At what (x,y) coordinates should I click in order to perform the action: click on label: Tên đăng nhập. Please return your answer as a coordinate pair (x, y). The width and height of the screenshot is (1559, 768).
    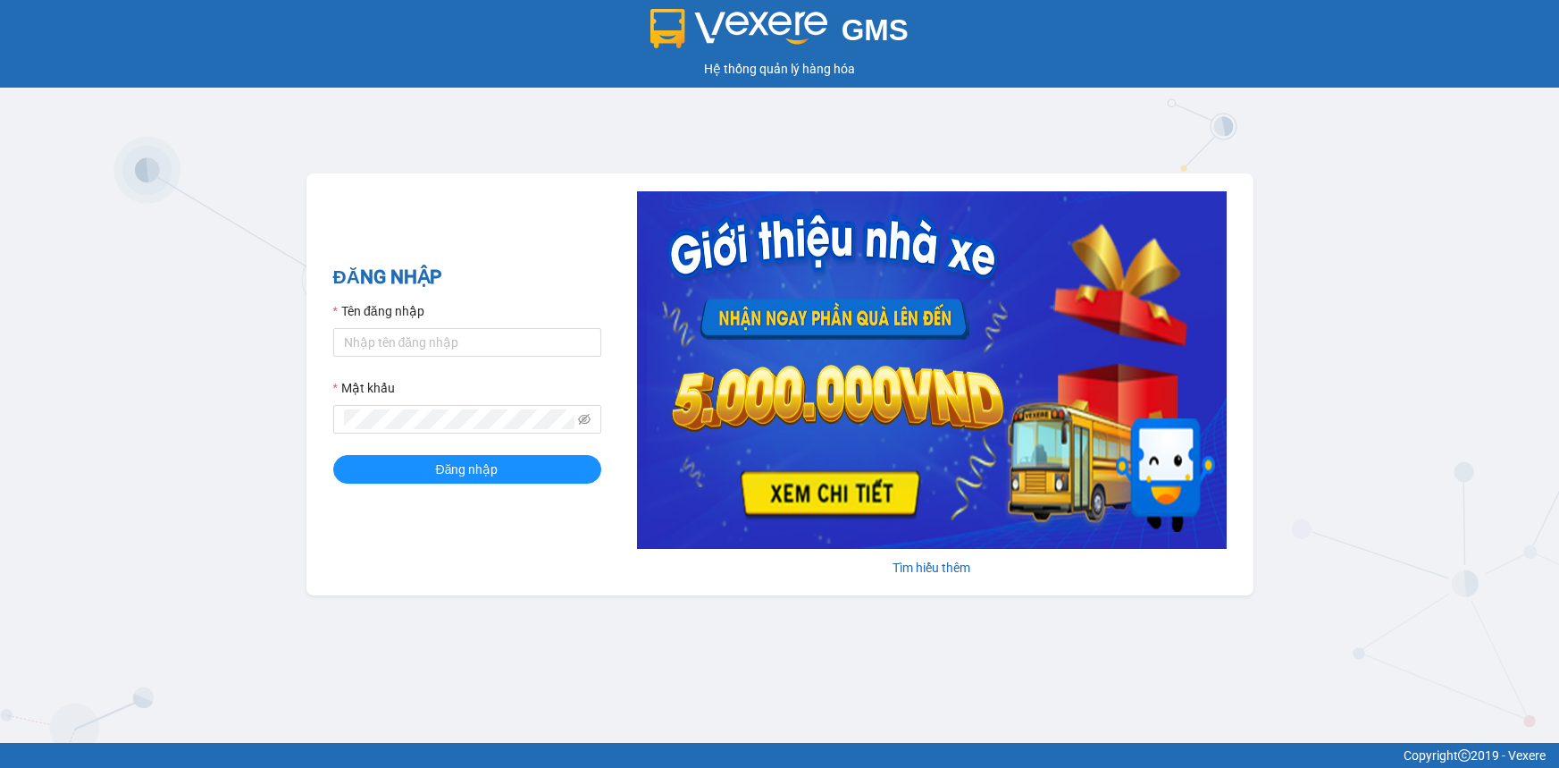
    Looking at the image, I should click on (379, 311).